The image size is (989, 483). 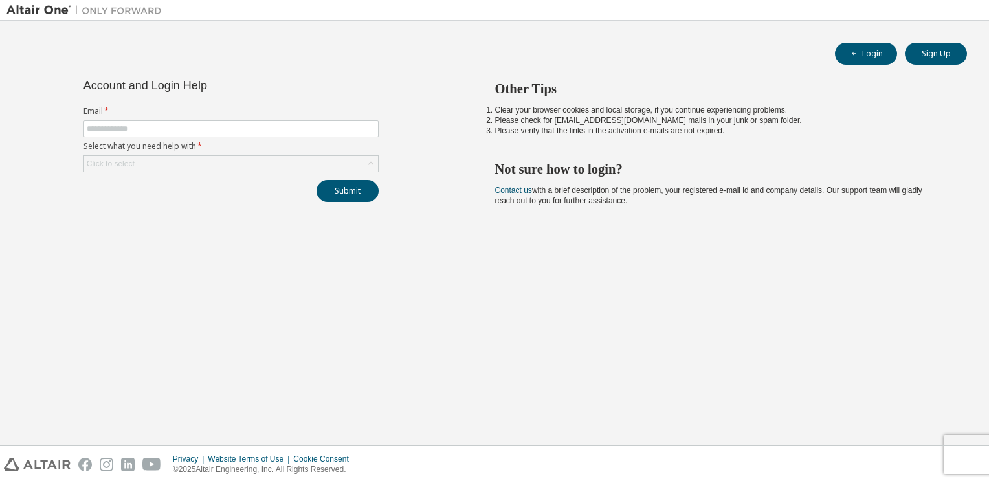 What do you see at coordinates (128, 464) in the screenshot?
I see `img: linkedin.svg` at bounding box center [128, 464].